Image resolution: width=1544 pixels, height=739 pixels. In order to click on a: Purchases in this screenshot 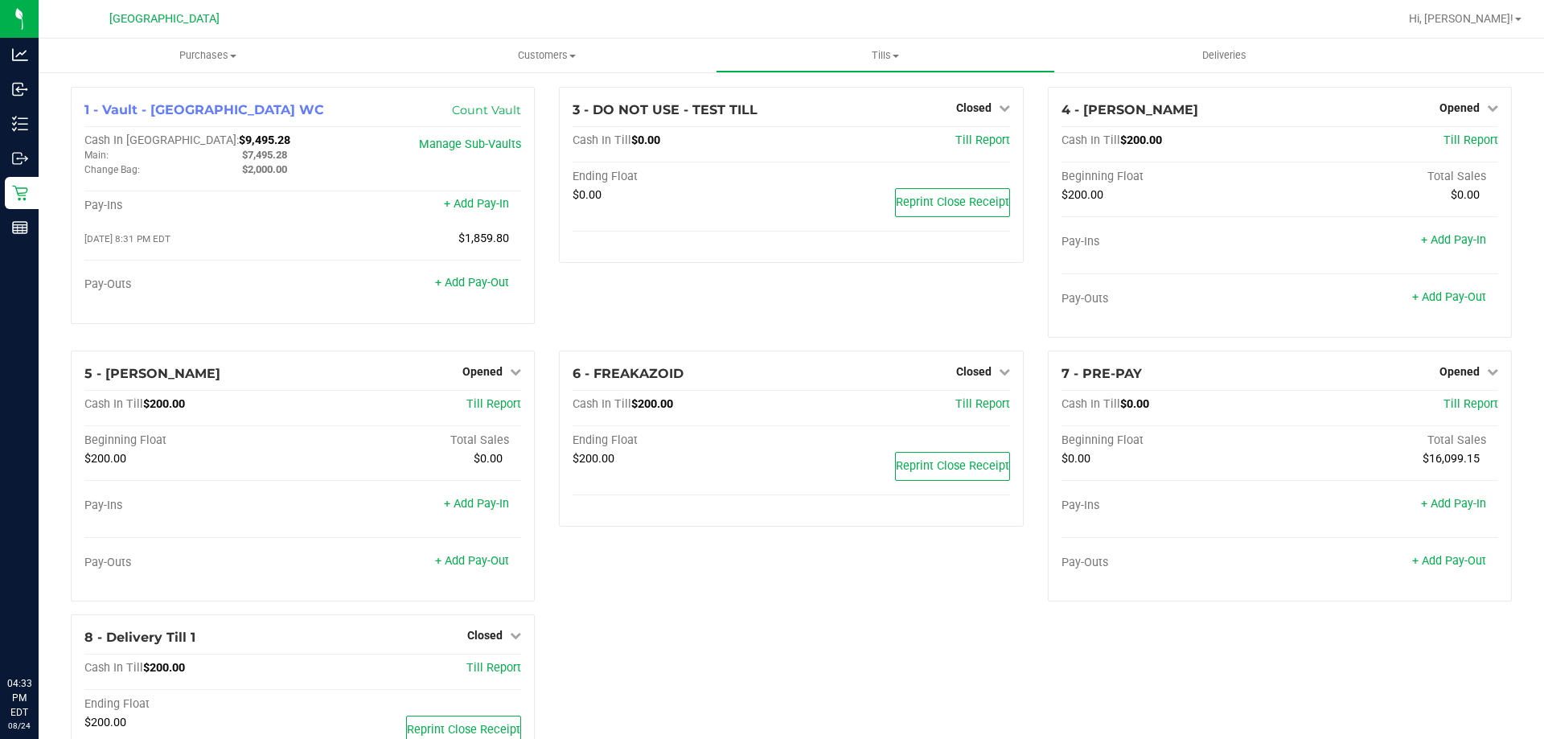, I will do `click(208, 56)`.